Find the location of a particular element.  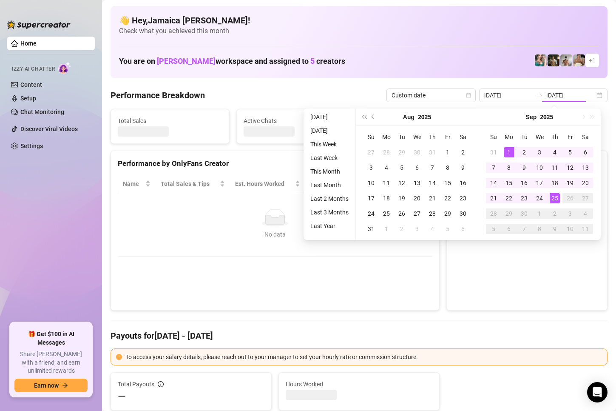

input: Start date is located at coordinates (509, 95).